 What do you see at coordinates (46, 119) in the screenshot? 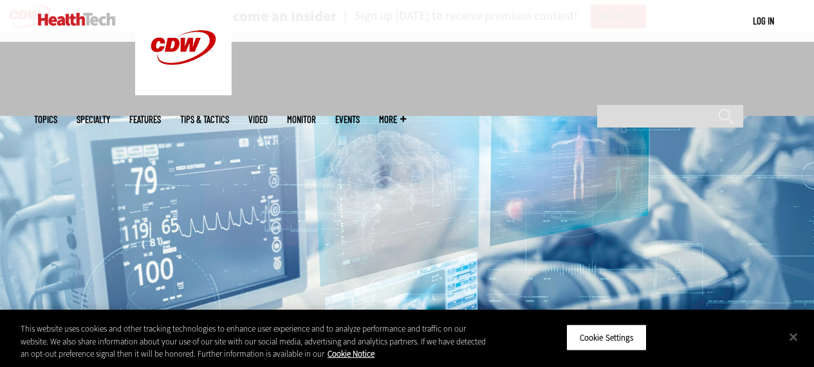
I see `span: Topics` at bounding box center [46, 119].